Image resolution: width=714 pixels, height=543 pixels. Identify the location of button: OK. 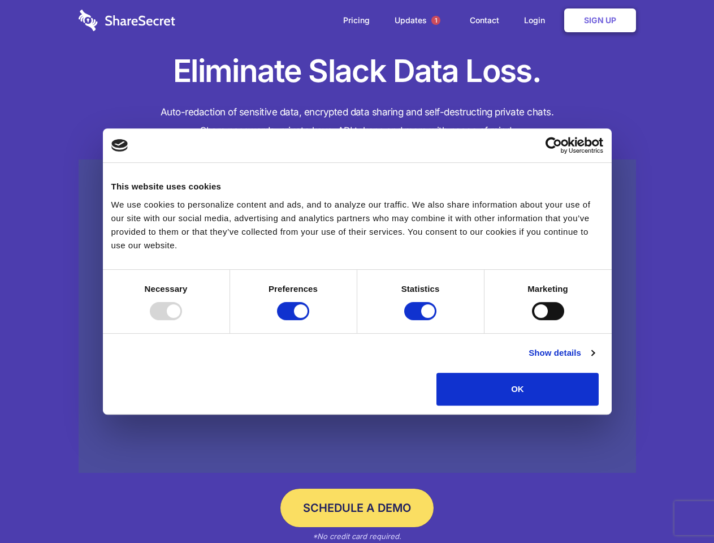
(518, 389).